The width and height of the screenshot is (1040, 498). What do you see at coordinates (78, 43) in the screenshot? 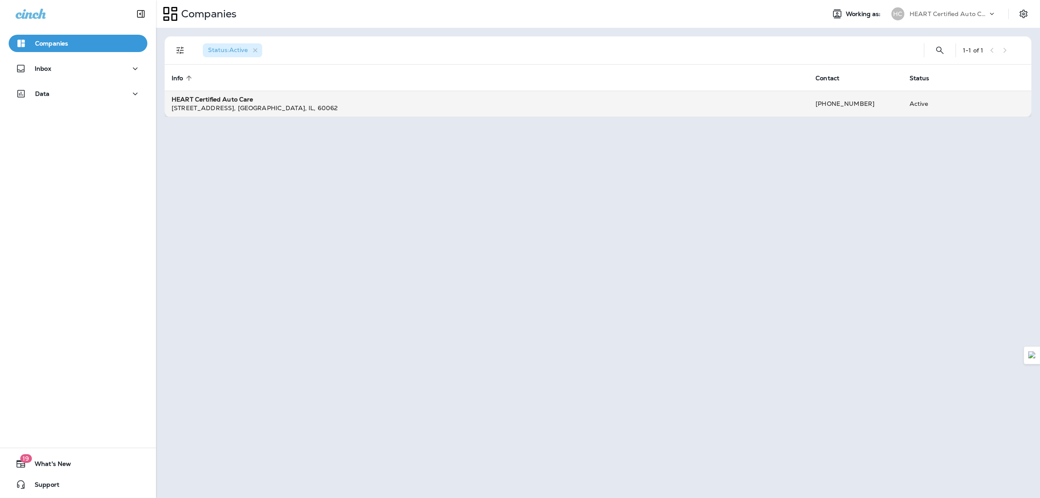
I see `button: Companies` at bounding box center [78, 43].